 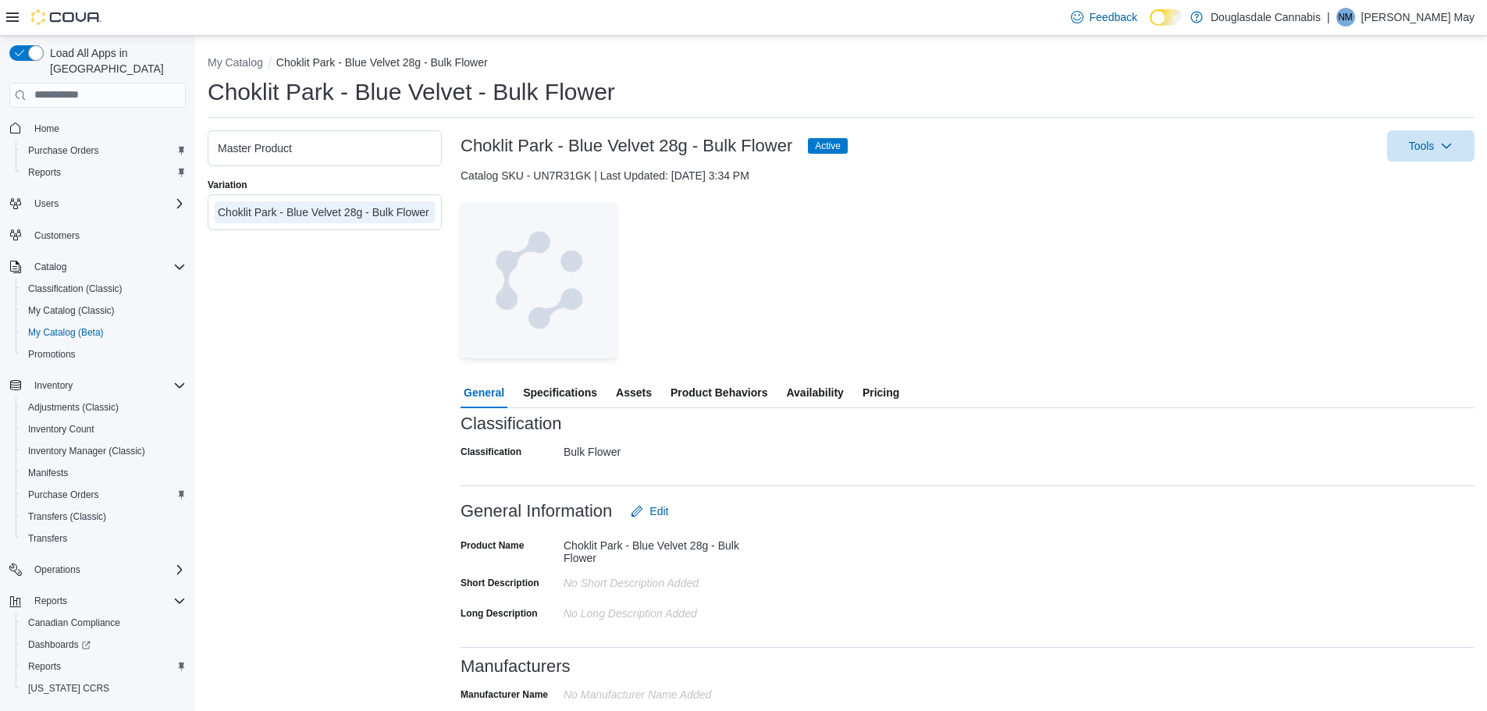 I want to click on span: Product Behaviors, so click(x=719, y=393).